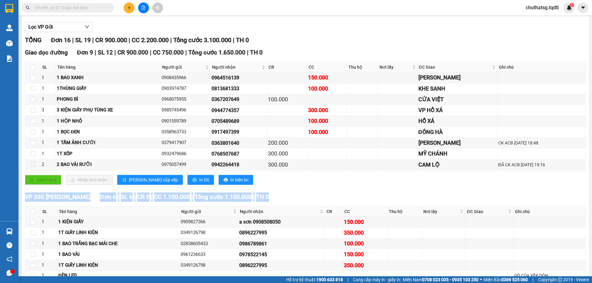 This screenshot has width=592, height=283. What do you see at coordinates (457, 165) in the screenshot?
I see `div: CAM LỘ` at bounding box center [457, 165].